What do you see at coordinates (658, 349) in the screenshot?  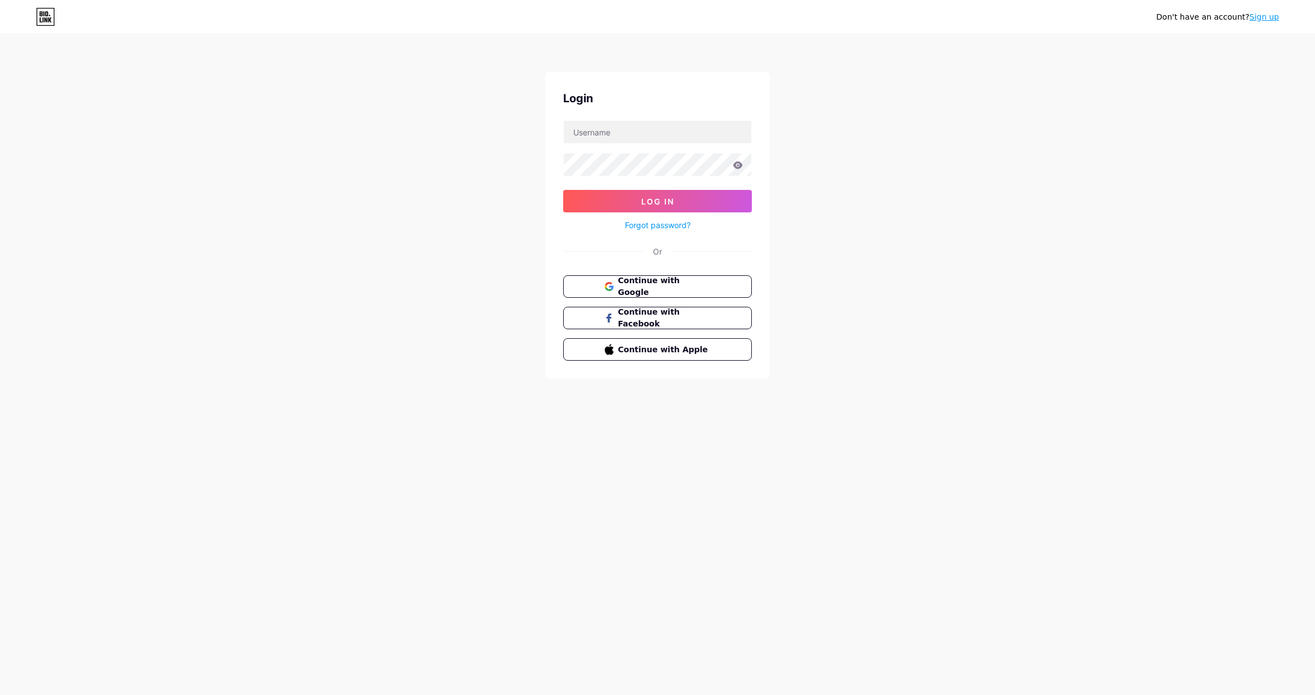 I see `button: Continue with Apple` at bounding box center [658, 349].